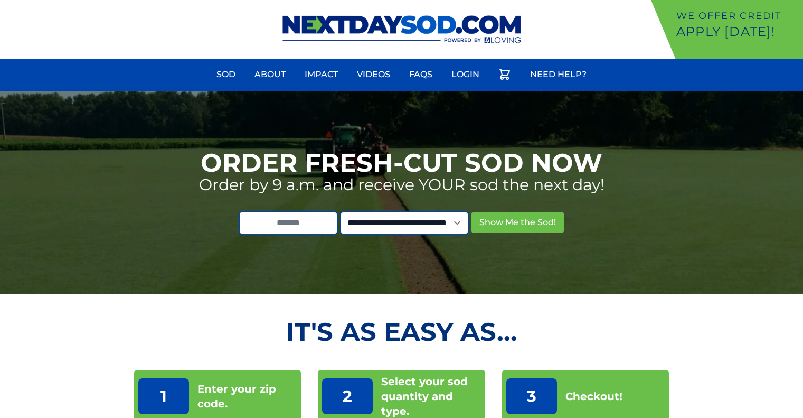  Describe the element at coordinates (421, 74) in the screenshot. I see `a: FAQs` at that location.